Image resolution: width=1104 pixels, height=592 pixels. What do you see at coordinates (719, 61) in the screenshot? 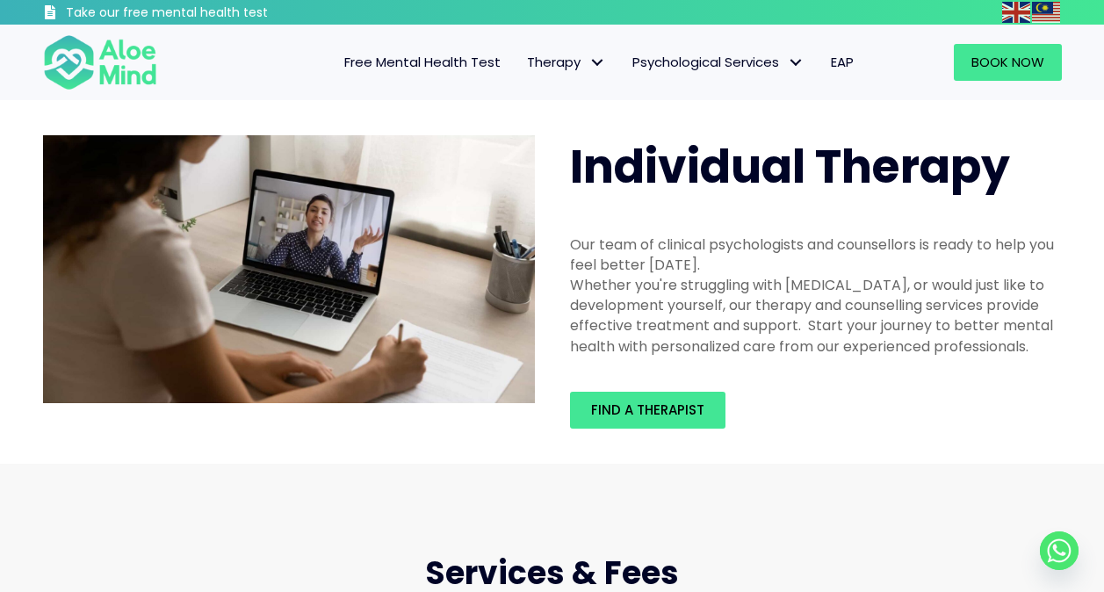
I see `span: Psychological Services` at bounding box center [719, 61].